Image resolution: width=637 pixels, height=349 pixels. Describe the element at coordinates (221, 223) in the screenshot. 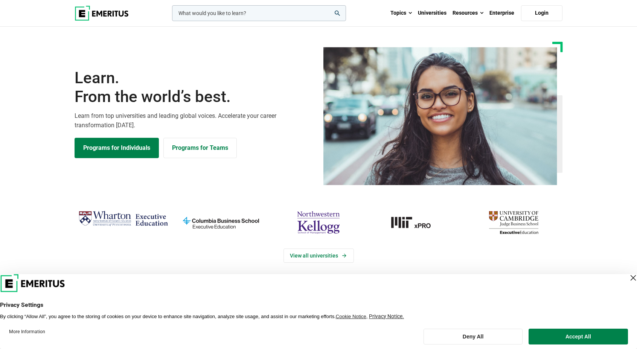

I see `img: columbia-business-school` at that location.